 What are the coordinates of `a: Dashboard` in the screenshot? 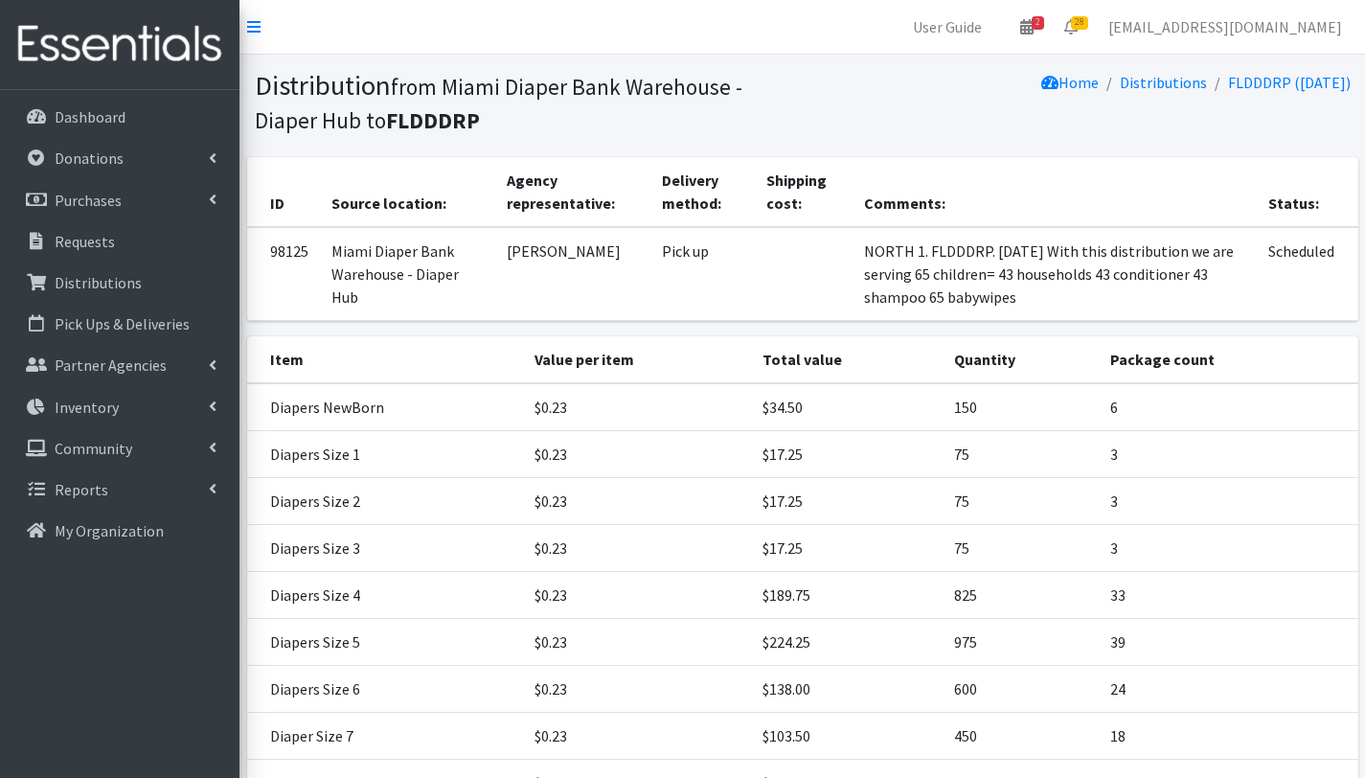 It's located at (120, 117).